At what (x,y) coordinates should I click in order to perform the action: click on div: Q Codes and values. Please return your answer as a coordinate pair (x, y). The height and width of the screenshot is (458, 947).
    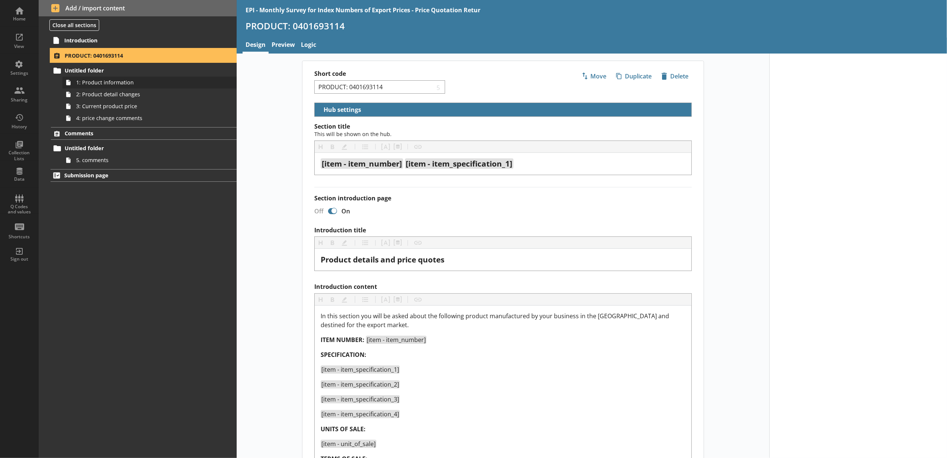
    Looking at the image, I should click on (19, 209).